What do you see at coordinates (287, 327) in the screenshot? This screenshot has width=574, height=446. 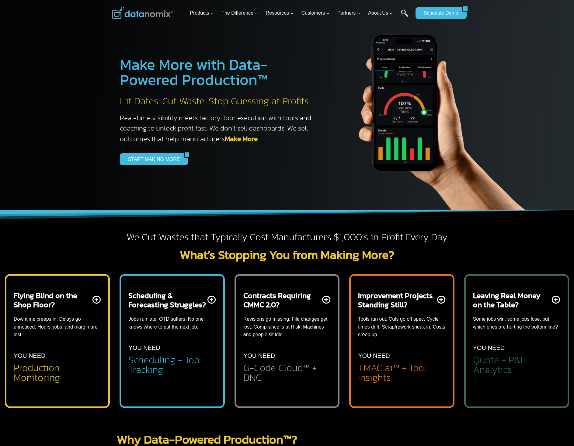 I see `p: Revisions go missing. File changes get lost. Compliance is at Risk. Machines and people sit idle.` at bounding box center [287, 327].